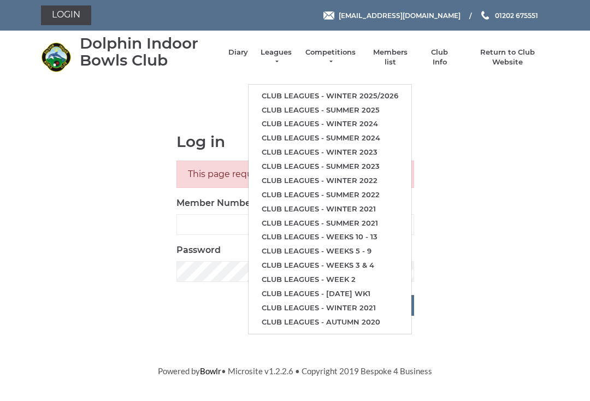 This screenshot has height=401, width=590. I want to click on img: Dolphin Indoor Bowls Club, so click(56, 57).